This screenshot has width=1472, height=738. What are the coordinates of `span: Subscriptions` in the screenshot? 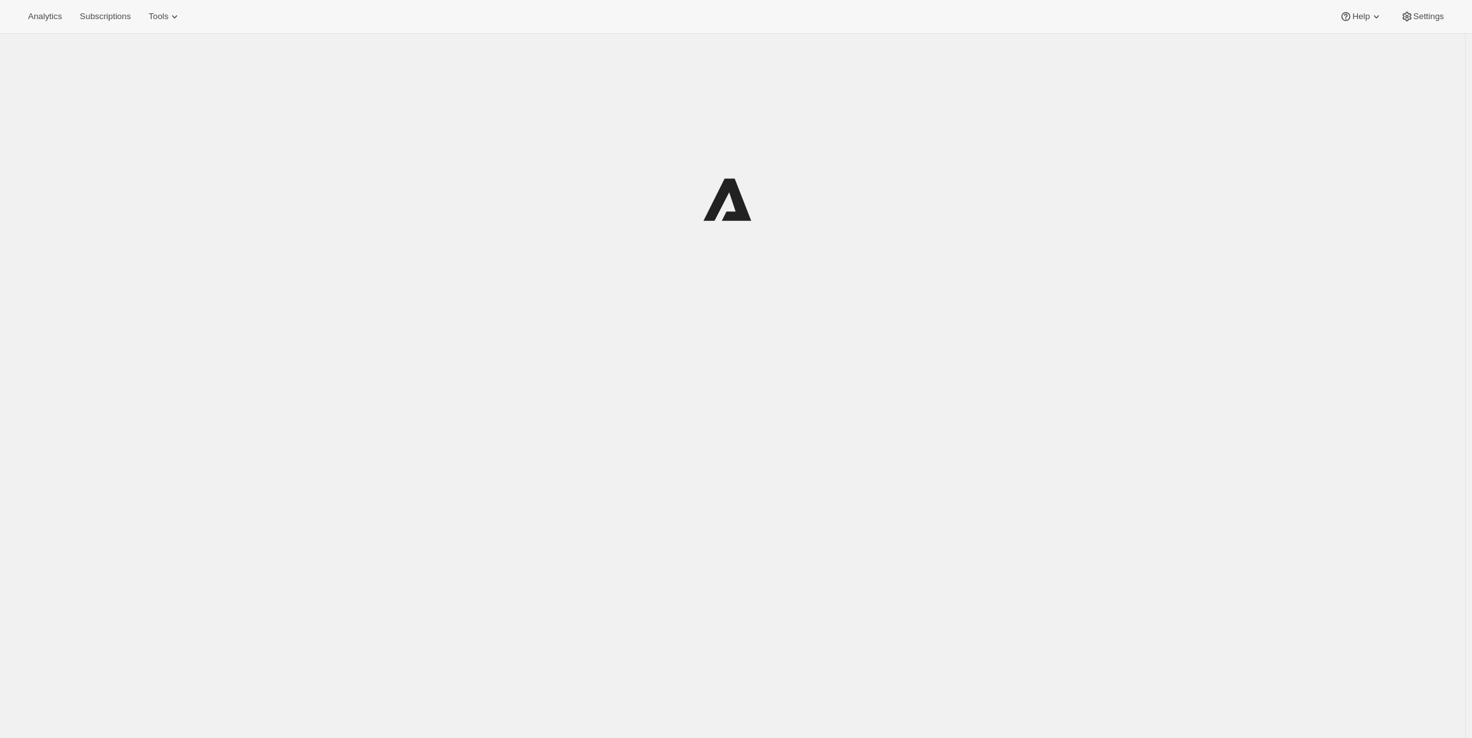 It's located at (105, 17).